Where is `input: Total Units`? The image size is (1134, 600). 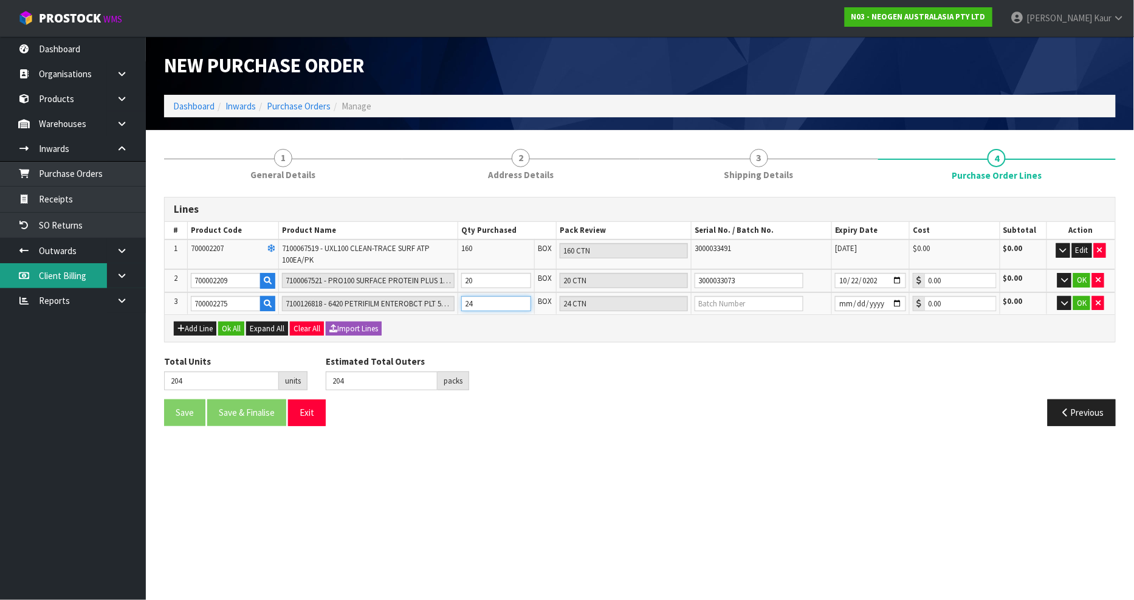
input: Total Units is located at coordinates (221, 380).